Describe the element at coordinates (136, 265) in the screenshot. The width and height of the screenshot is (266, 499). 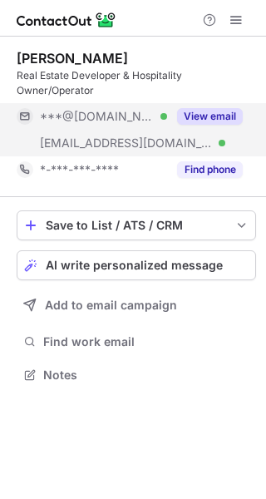
I see `button: AI write personalized message` at that location.